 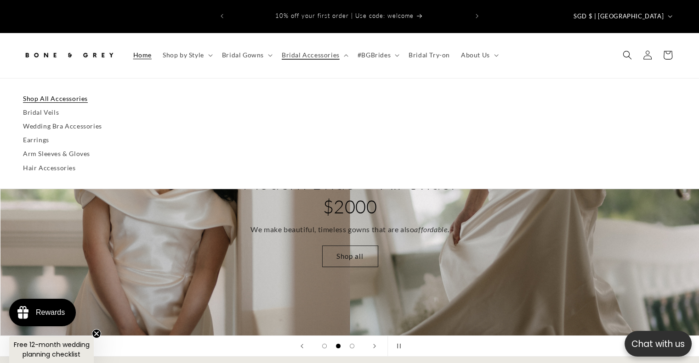 What do you see at coordinates (350, 183) in the screenshot?
I see `h2: Effortless Elegance for the Modern Bride — All Under $2000` at bounding box center [350, 183].